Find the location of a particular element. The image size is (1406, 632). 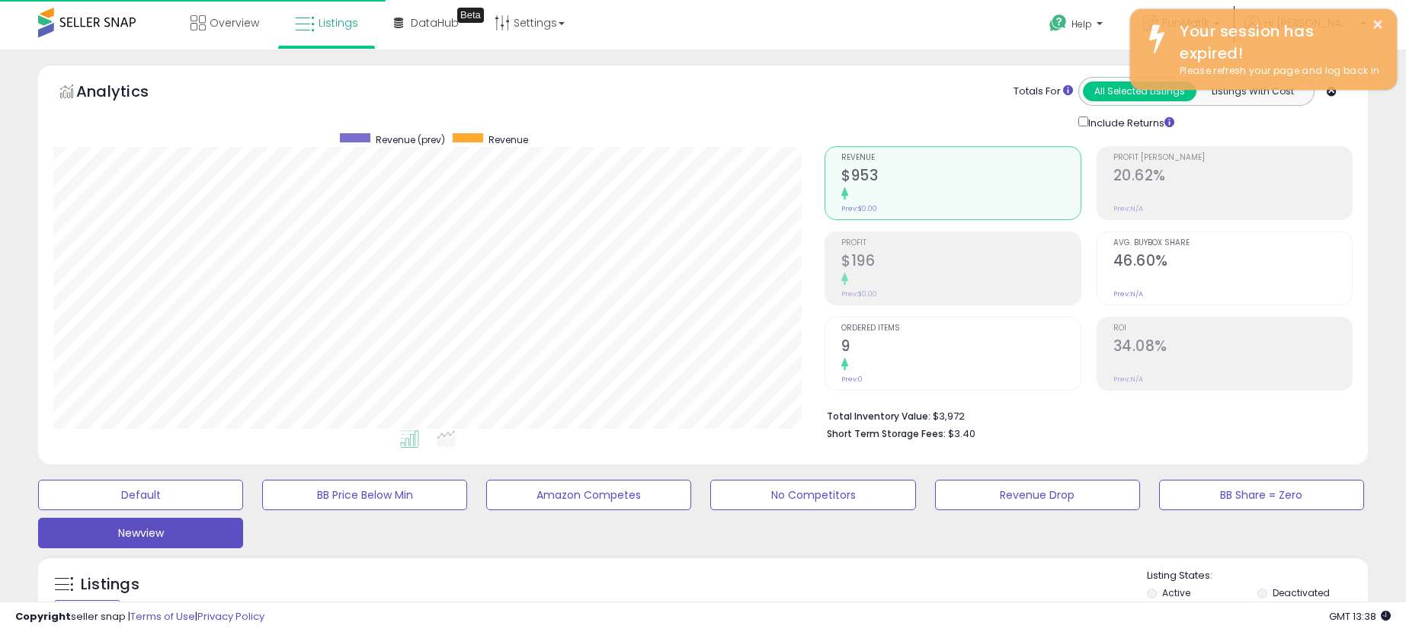

button: Amazon Competes is located at coordinates (588, 495).